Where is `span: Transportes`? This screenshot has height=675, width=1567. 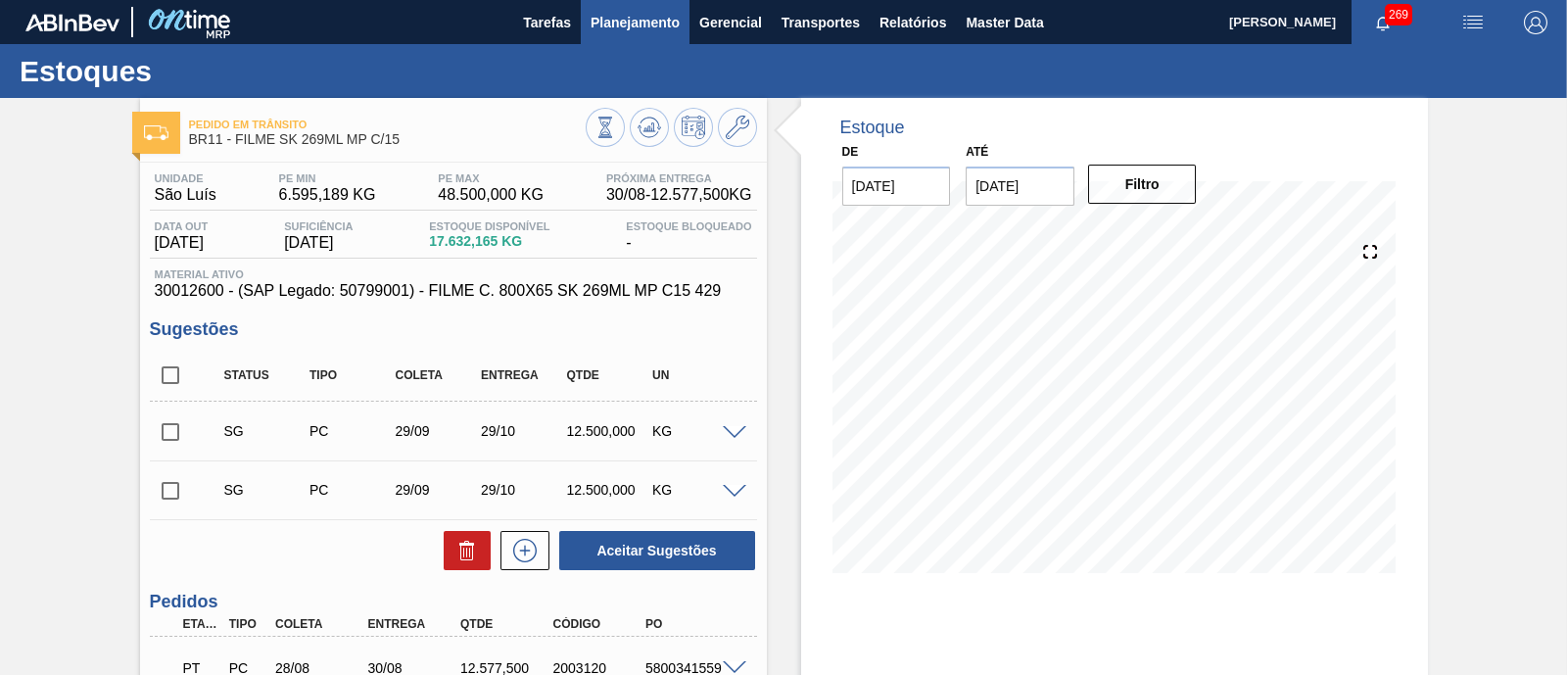 span: Transportes is located at coordinates (820, 23).